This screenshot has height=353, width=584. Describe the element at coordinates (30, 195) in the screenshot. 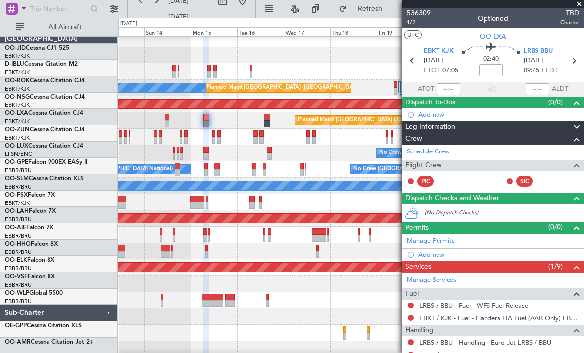

I see `a: OO-FSXFalcon 7X` at that location.